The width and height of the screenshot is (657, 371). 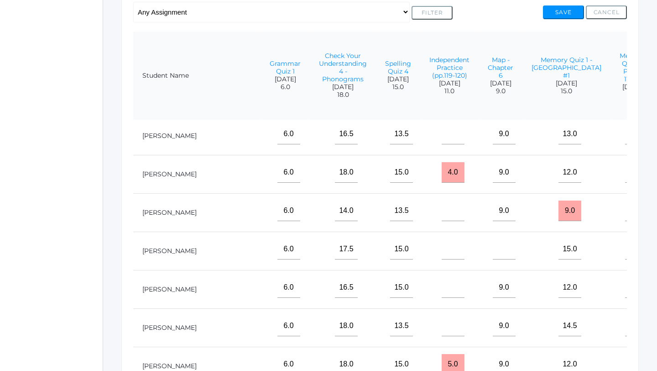 What do you see at coordinates (343, 95) in the screenshot?
I see `span: 18.0` at bounding box center [343, 95].